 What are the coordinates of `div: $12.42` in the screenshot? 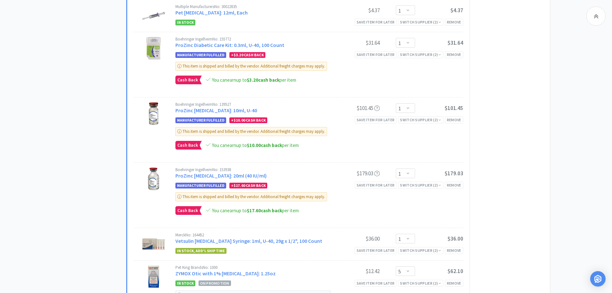 It's located at (356, 271).